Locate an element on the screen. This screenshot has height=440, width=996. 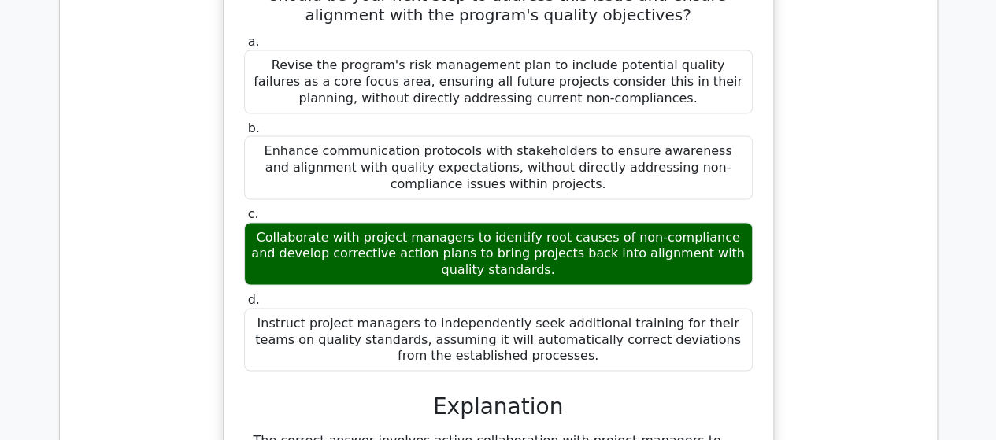
span: b. is located at coordinates (254, 127).